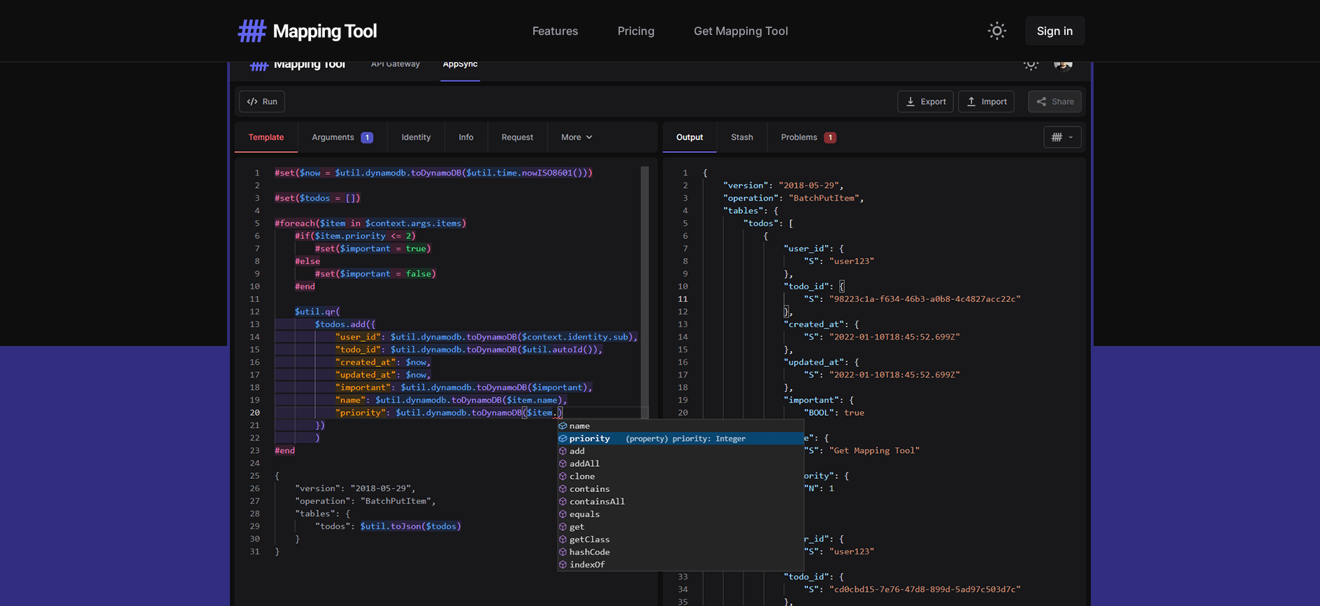  What do you see at coordinates (307, 31) in the screenshot?
I see `img: Mapping Tool` at bounding box center [307, 31].